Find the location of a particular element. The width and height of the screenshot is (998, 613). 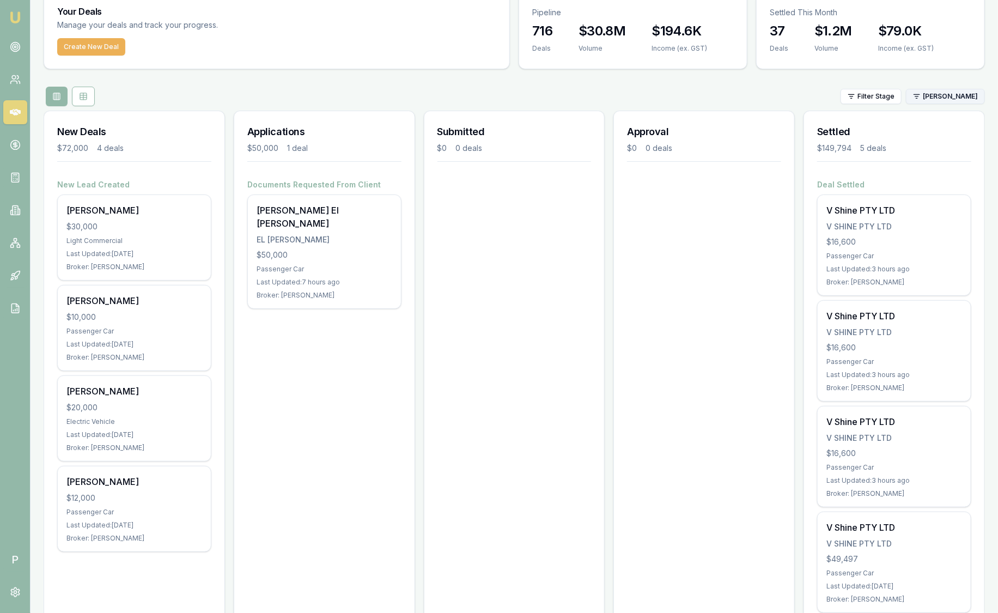

h3: Your Deals is located at coordinates (277, 11).